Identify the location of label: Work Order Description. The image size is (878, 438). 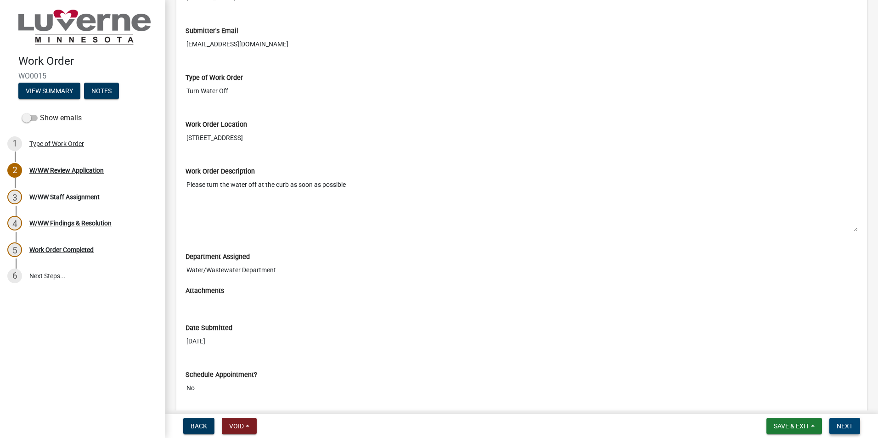
(220, 172).